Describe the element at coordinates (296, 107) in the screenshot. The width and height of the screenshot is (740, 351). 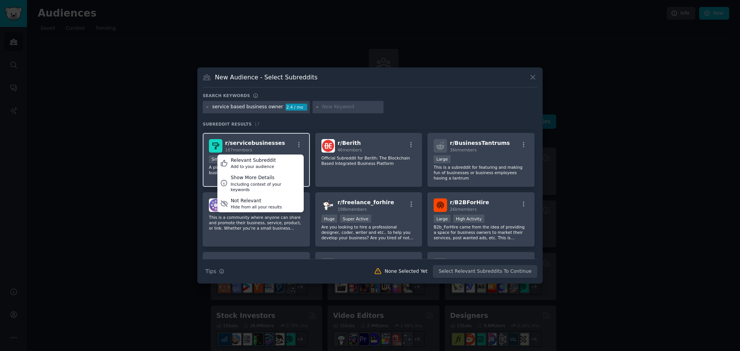
I see `div: 2.4 / mo` at that location.